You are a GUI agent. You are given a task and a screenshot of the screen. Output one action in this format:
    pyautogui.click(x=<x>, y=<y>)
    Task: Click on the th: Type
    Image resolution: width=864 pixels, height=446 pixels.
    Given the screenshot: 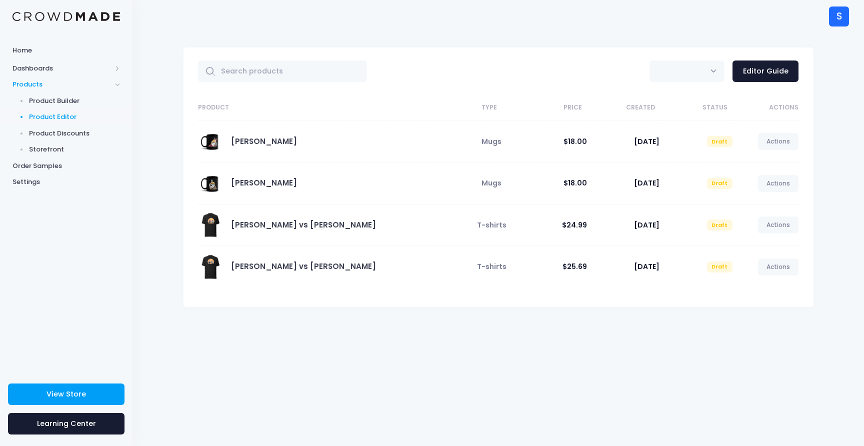 What is the action you would take?
    pyautogui.click(x=489, y=108)
    